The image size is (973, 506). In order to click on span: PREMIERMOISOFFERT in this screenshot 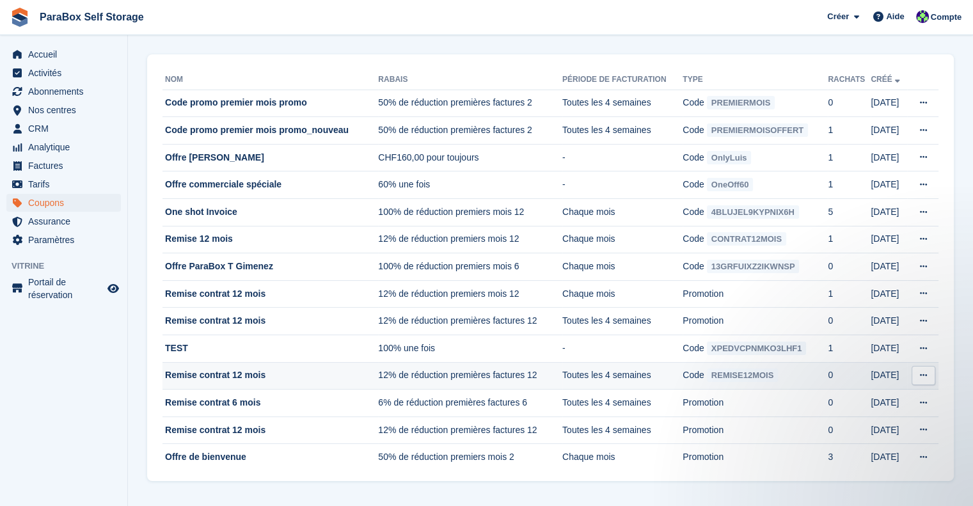, I will do `click(757, 130)`.